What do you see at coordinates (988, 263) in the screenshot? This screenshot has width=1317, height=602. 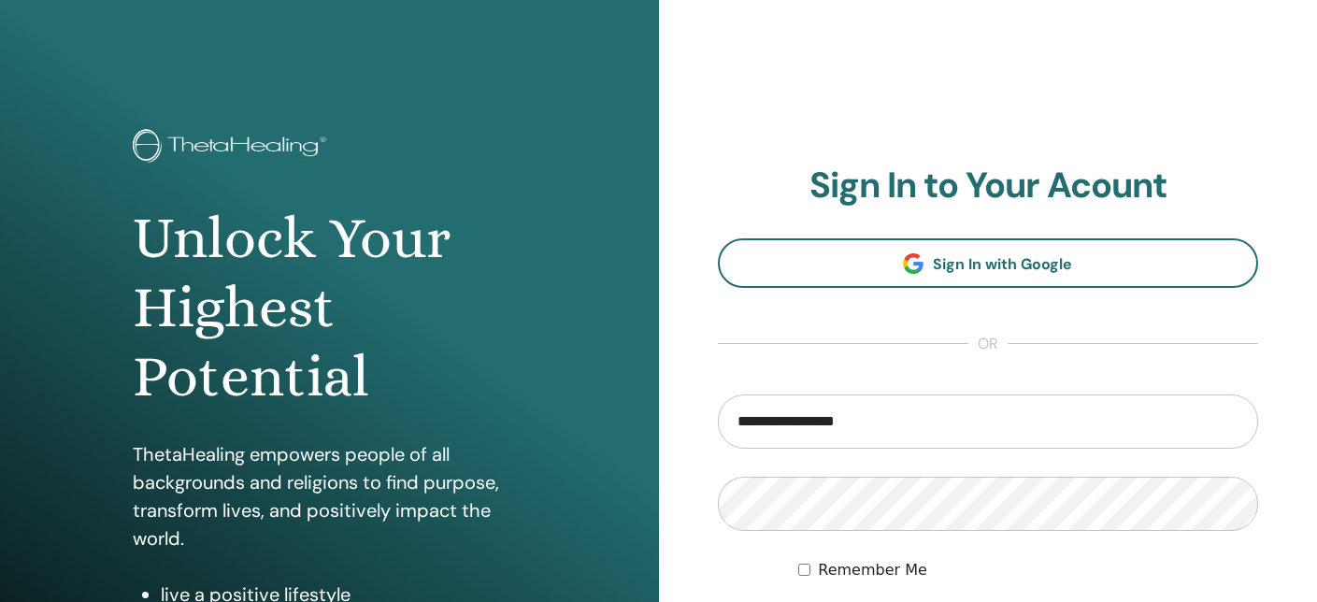 I see `a: Sign In with Google` at bounding box center [988, 263].